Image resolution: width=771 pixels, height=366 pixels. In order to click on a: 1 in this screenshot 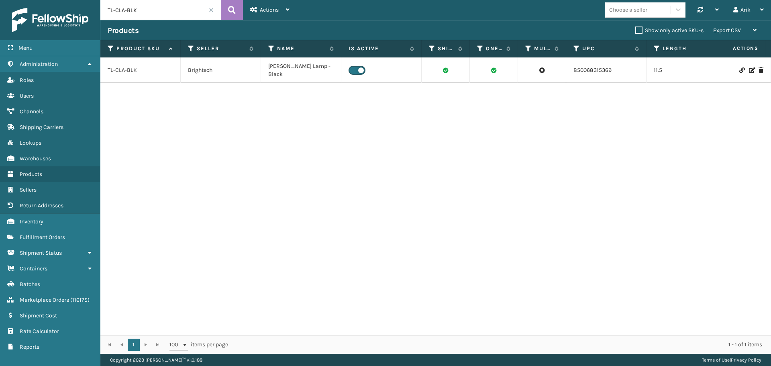, I will do `click(134, 344)`.